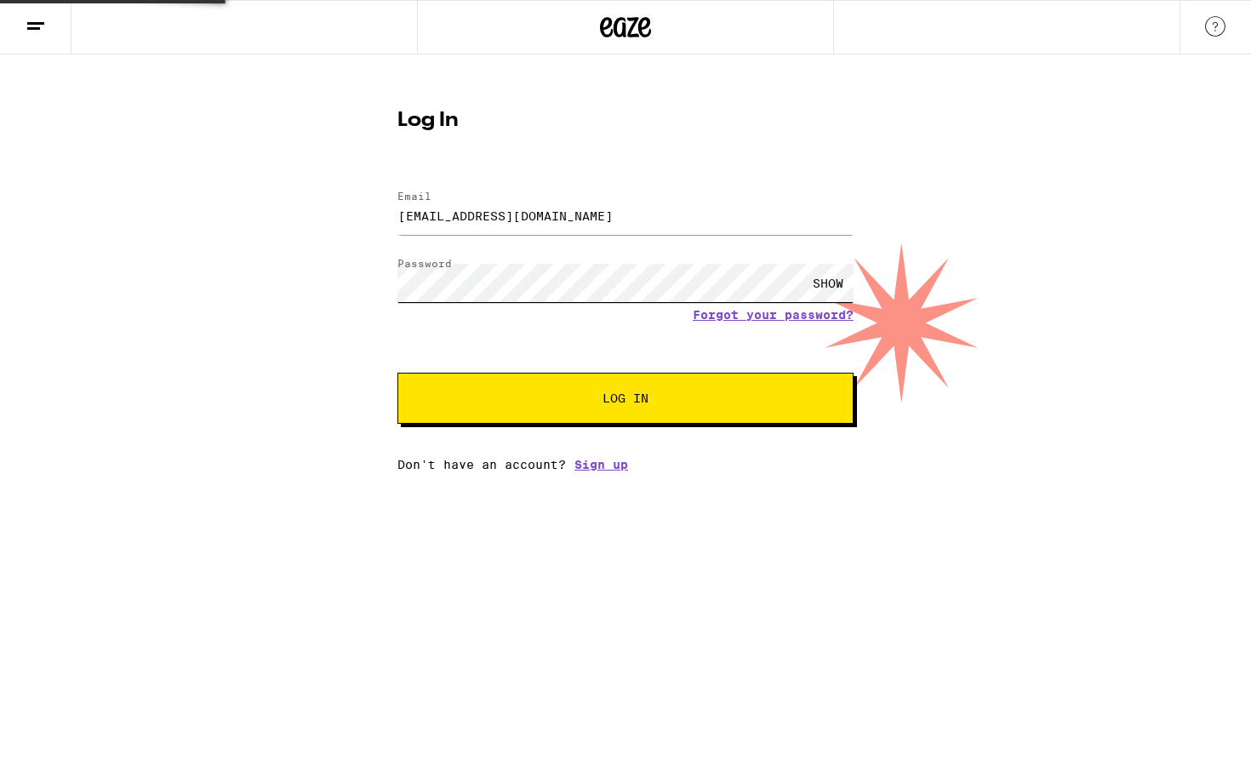 This screenshot has height=782, width=1251. Describe the element at coordinates (66, 19) in the screenshot. I see `span: Hi. Need any help?` at that location.